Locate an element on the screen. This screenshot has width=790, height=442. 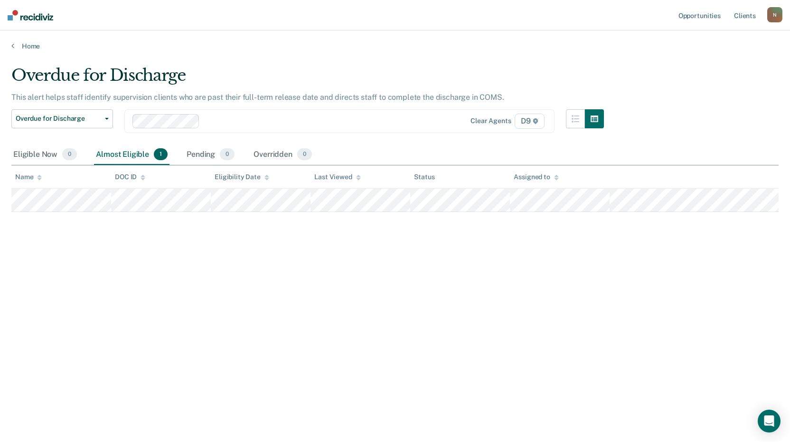
div: Status is located at coordinates (424, 177).